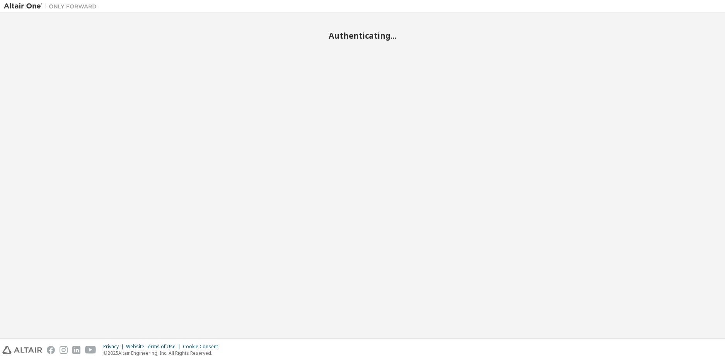  Describe the element at coordinates (76, 350) in the screenshot. I see `img: linkedin.svg` at that location.